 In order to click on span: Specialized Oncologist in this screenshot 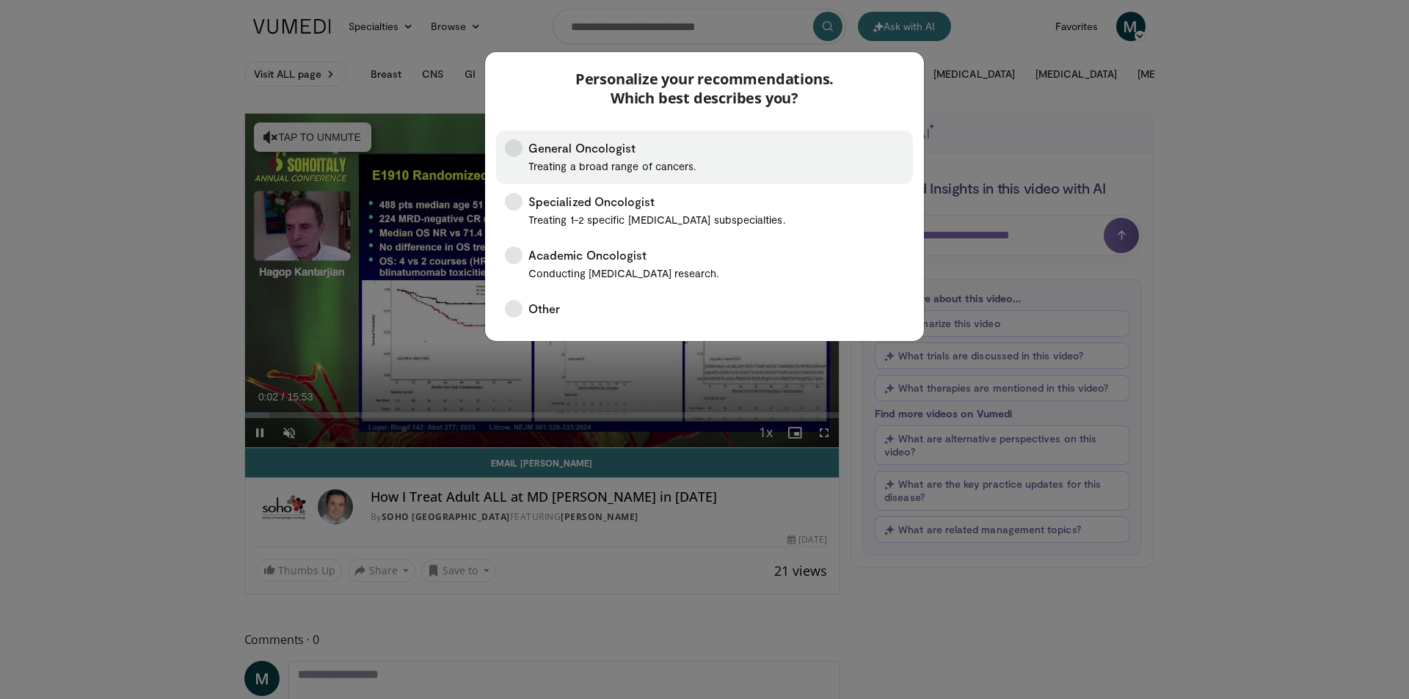, I will do `click(657, 211)`.